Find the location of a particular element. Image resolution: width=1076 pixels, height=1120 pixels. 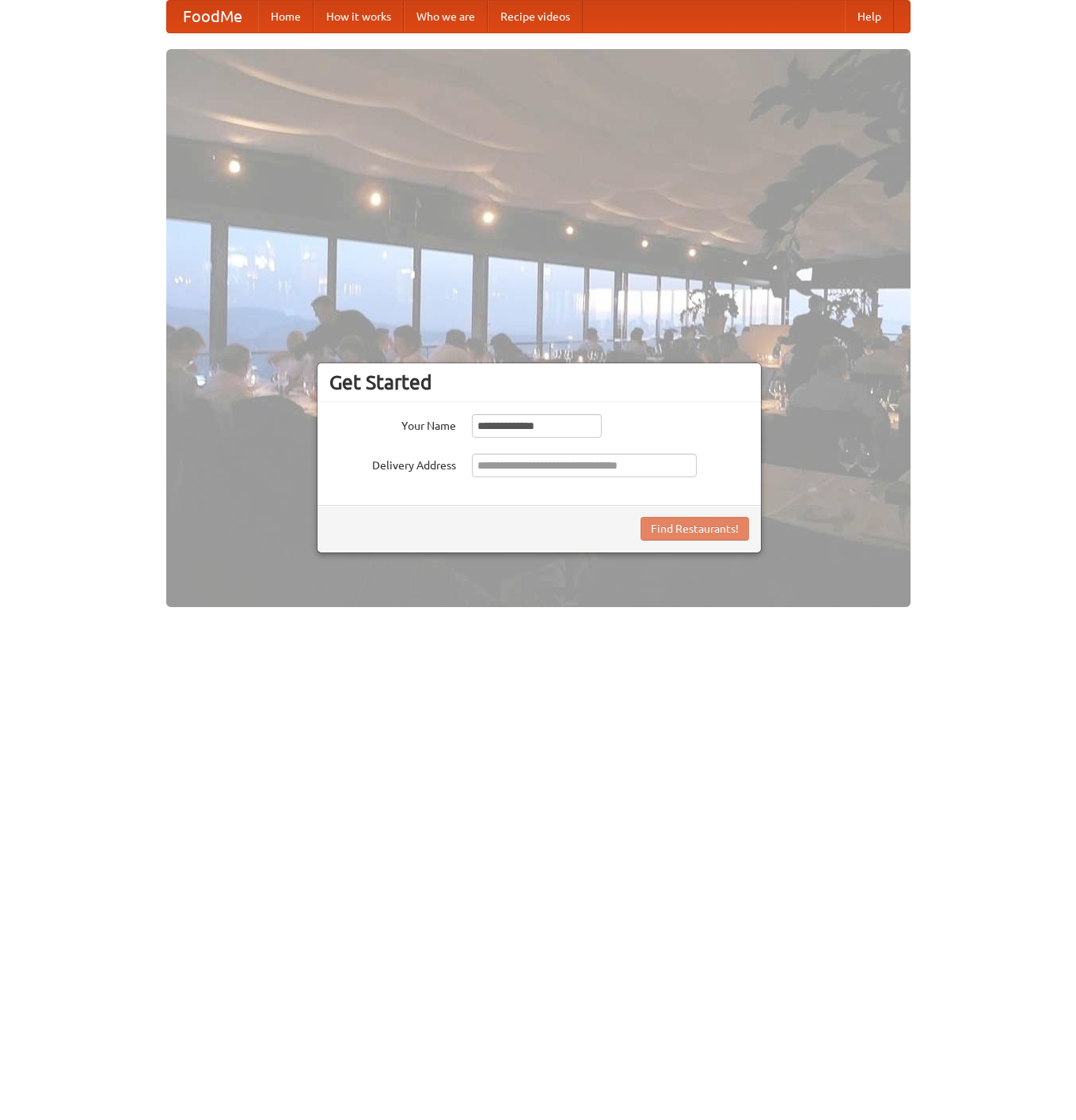

button: Find Restaurants! is located at coordinates (694, 529).